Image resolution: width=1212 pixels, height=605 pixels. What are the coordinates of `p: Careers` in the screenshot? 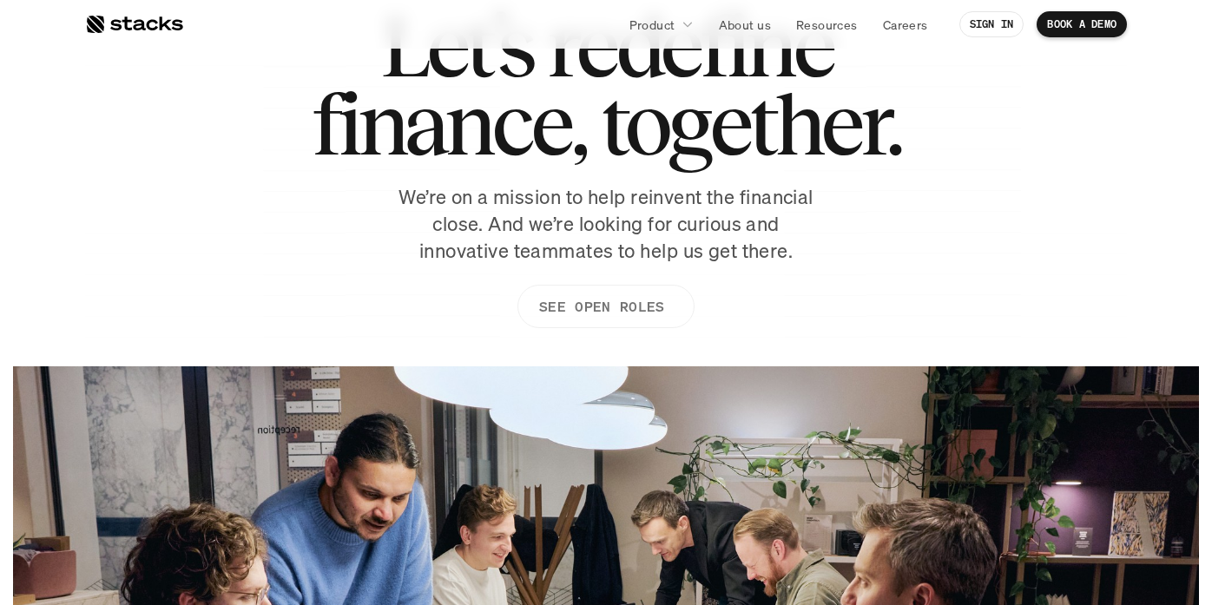 It's located at (906, 24).